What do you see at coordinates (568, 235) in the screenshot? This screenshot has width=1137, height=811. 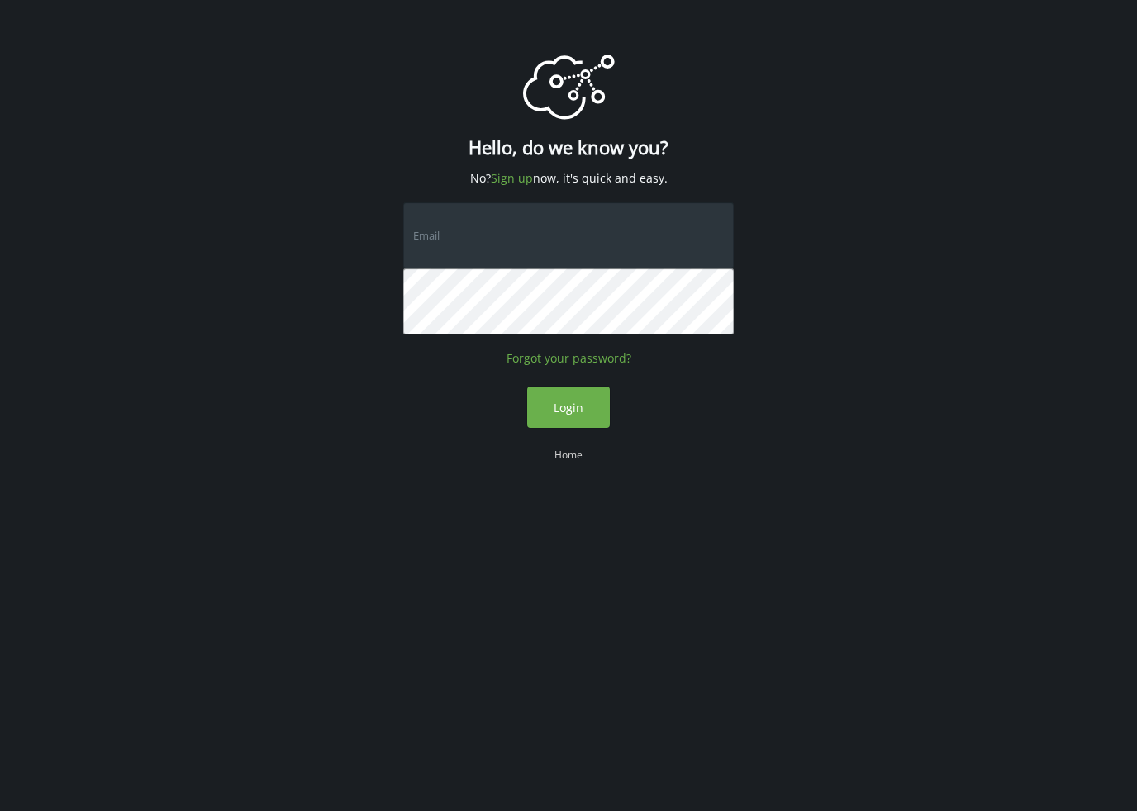 I see `input: Email` at bounding box center [568, 235].